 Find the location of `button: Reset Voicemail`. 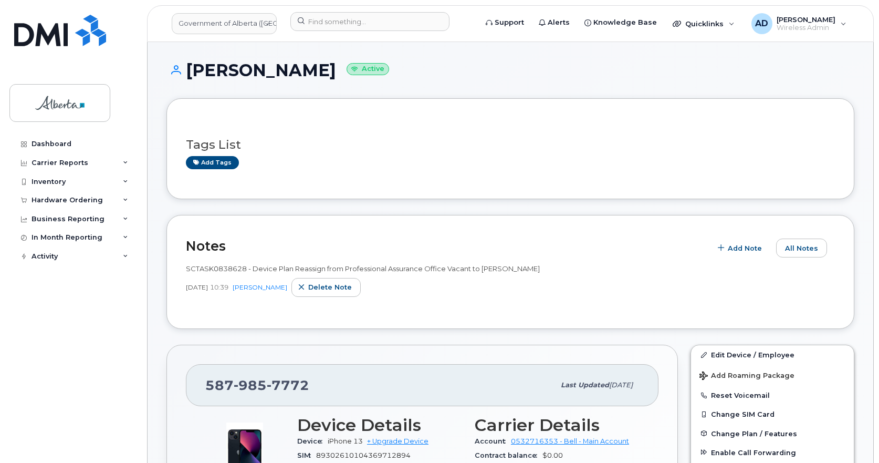

button: Reset Voicemail is located at coordinates (773, 395).